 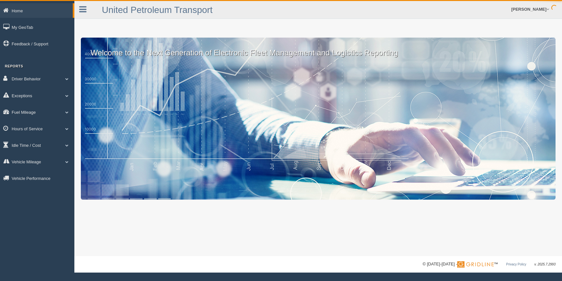 What do you see at coordinates (516, 264) in the screenshot?
I see `a: Privacy Policy` at bounding box center [516, 264].